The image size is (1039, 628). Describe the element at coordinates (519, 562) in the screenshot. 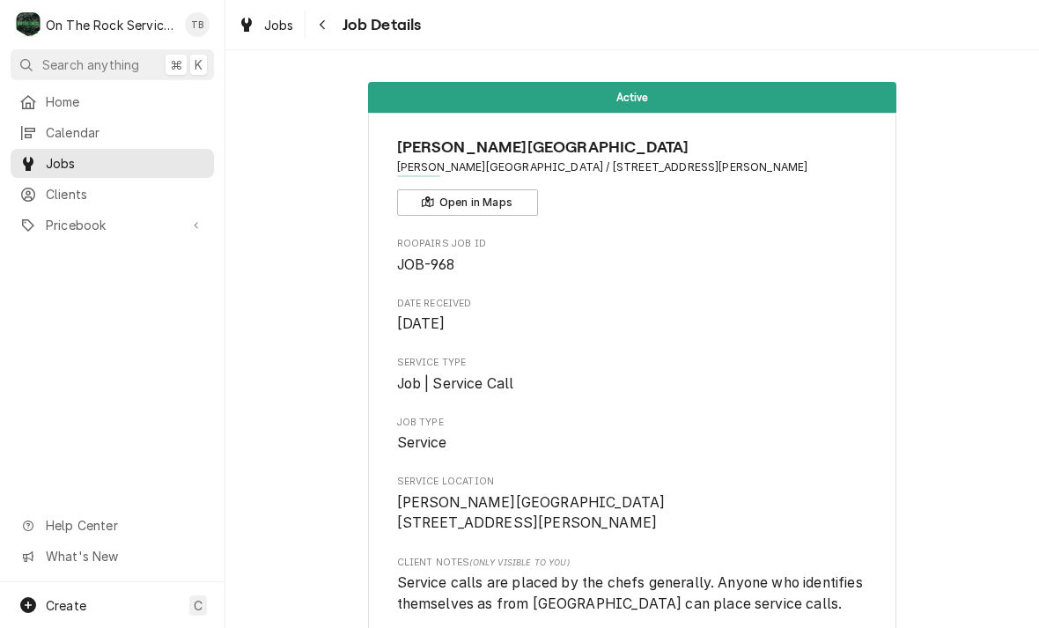

I see `span: (Only Visible to You)` at that location.